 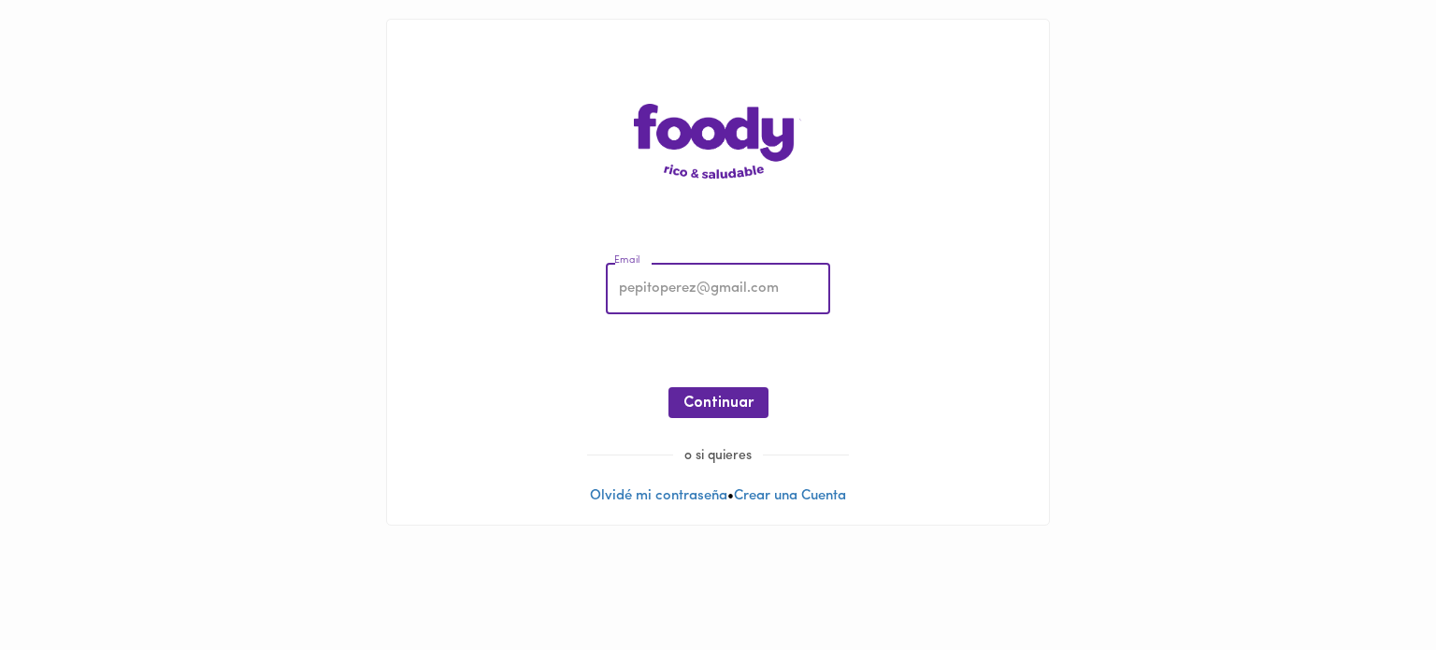 What do you see at coordinates (658, 495) in the screenshot?
I see `a: Olvidé mi contraseña` at bounding box center [658, 495].